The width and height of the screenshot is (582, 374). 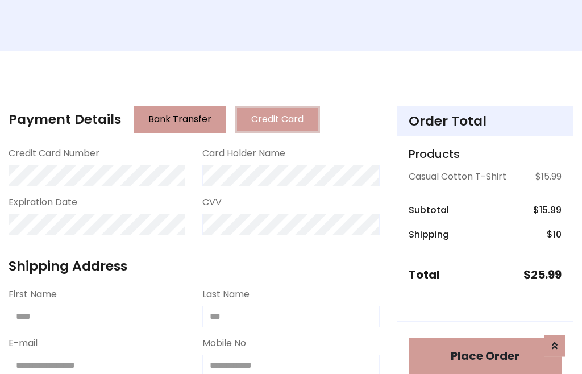 I want to click on label: First Name, so click(x=32, y=295).